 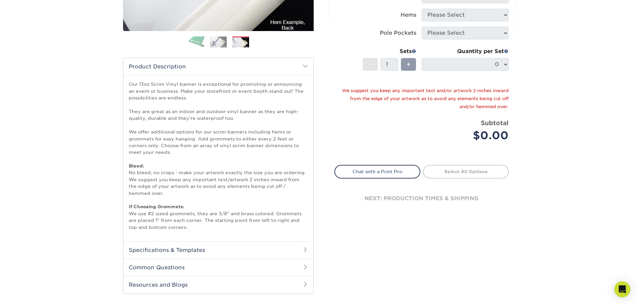 What do you see at coordinates (218, 156) in the screenshot?
I see `p: Our 13oz Scrim Vinyl banner is exceptional for promoting or announcing an event or business. Make...` at bounding box center [218, 156].